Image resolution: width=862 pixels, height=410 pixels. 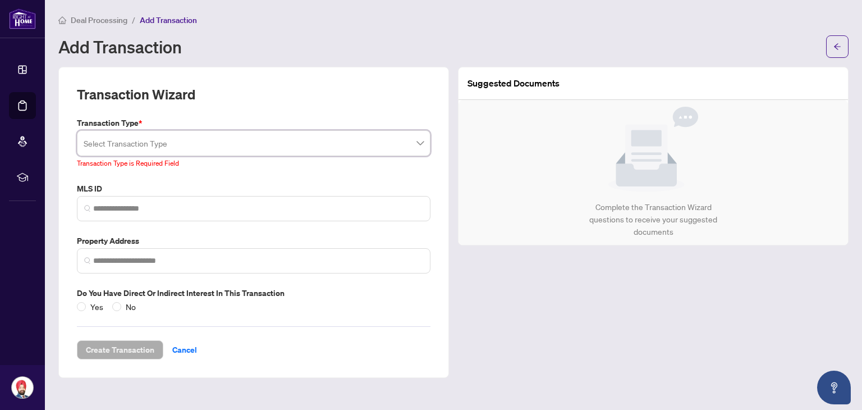 What do you see at coordinates (185, 350) in the screenshot?
I see `span: Cancel` at bounding box center [185, 350].